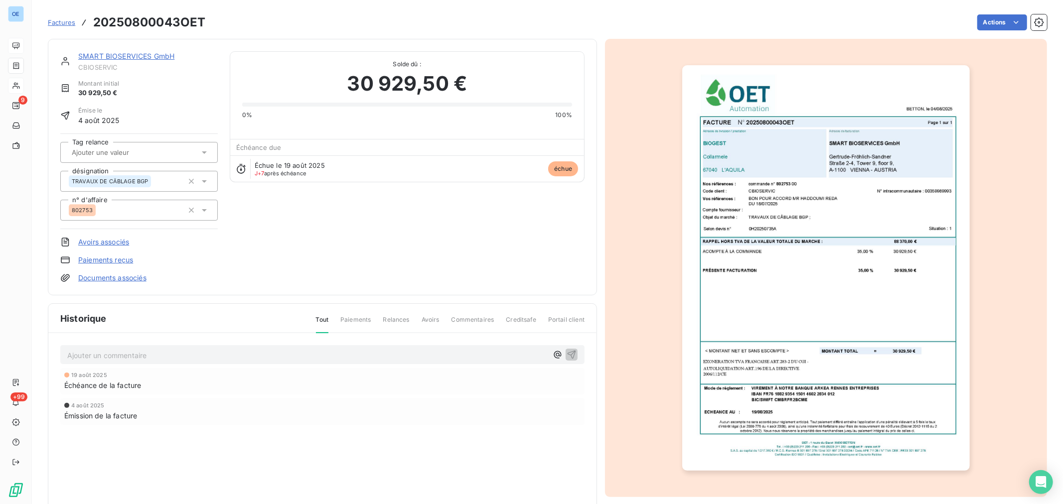 This screenshot has width=1063, height=504. Describe the element at coordinates (110, 181) in the screenshot. I see `span: TRAVAUX DE CÂBLAGE BGP` at that location.